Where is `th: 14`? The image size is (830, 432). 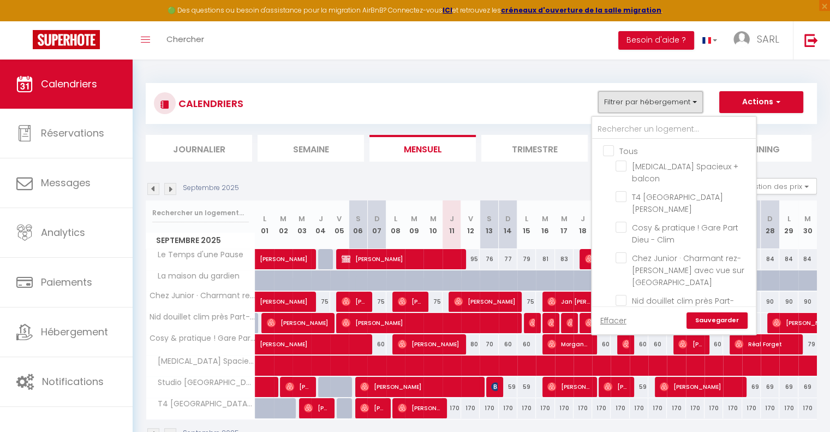
th: 14 is located at coordinates (508, 224).